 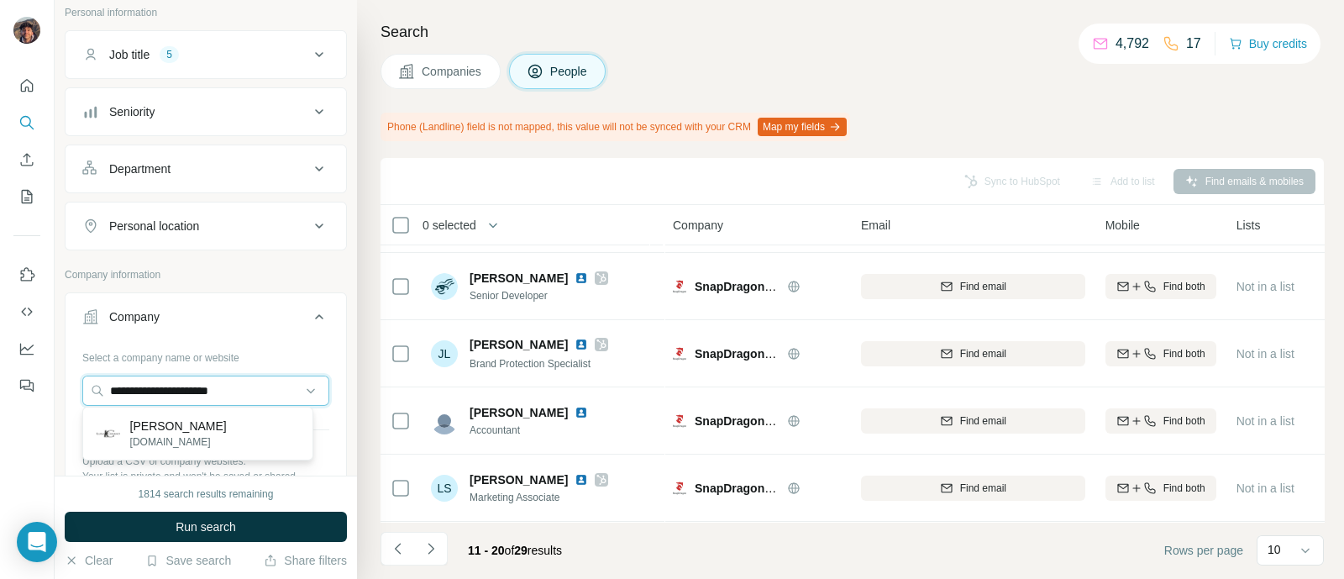 I want to click on span: Company, so click(x=698, y=225).